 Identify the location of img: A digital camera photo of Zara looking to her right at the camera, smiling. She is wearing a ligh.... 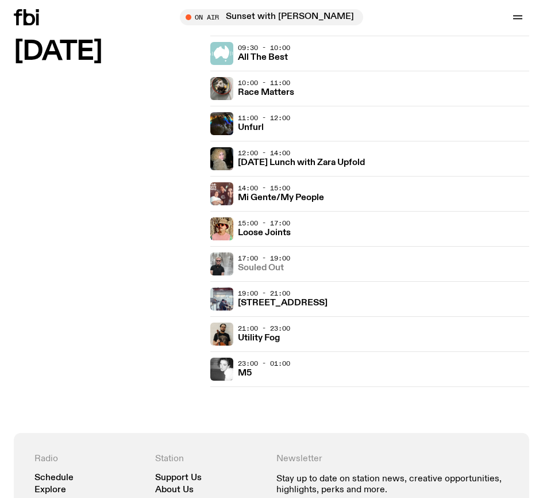
(222, 159).